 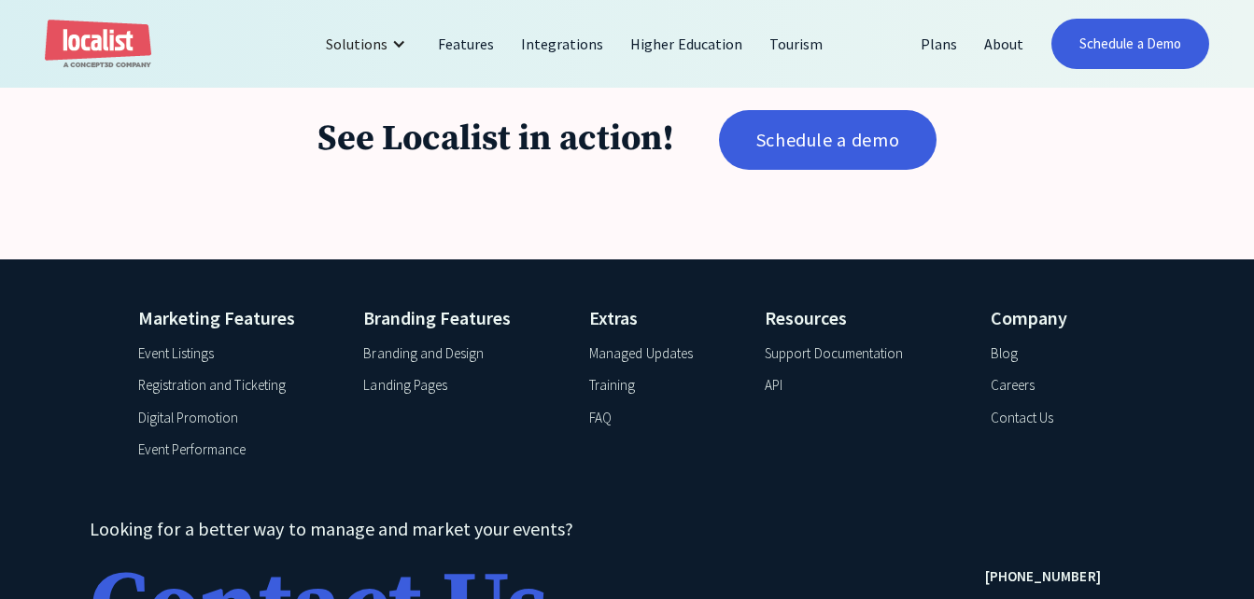 I want to click on a: Registration and Ticketing, so click(x=212, y=386).